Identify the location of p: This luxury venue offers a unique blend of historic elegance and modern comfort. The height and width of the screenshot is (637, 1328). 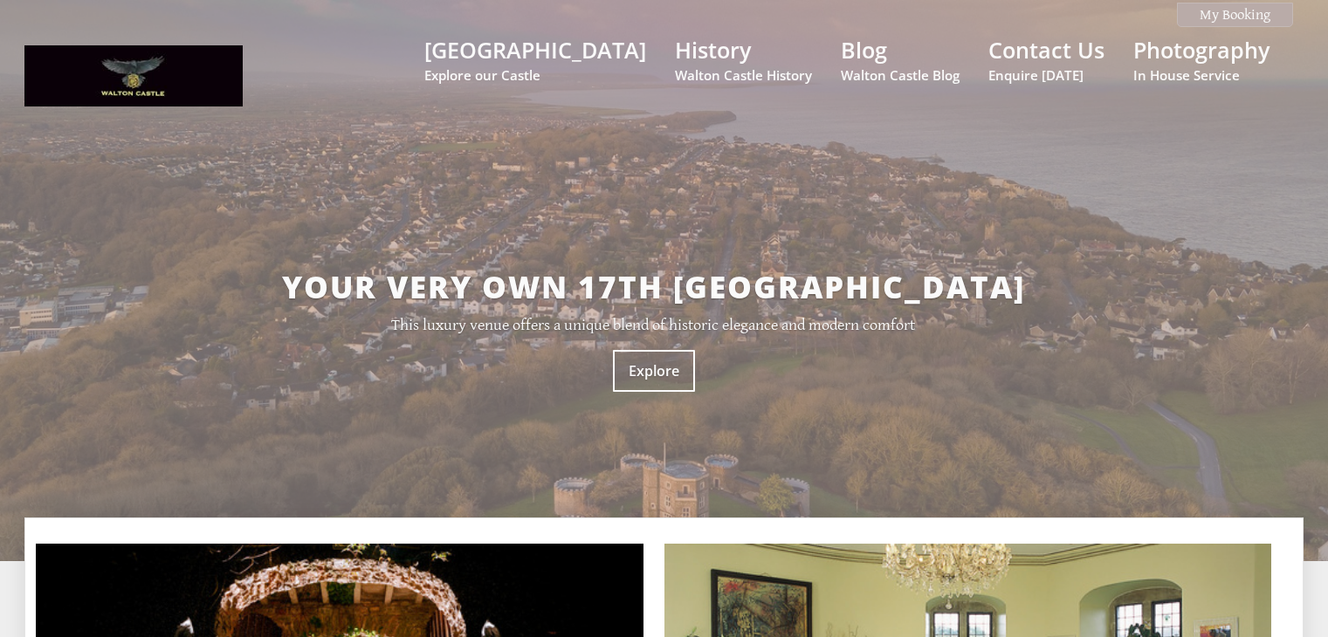
(653, 325).